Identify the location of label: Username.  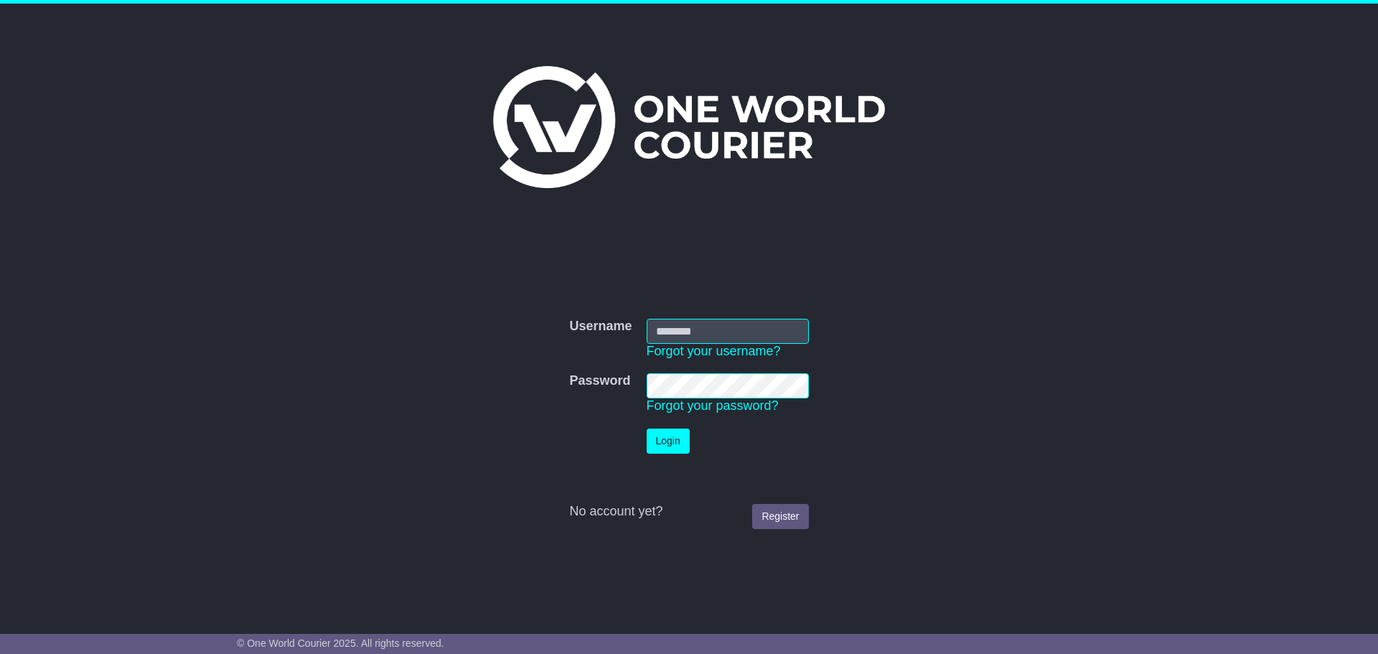
(600, 327).